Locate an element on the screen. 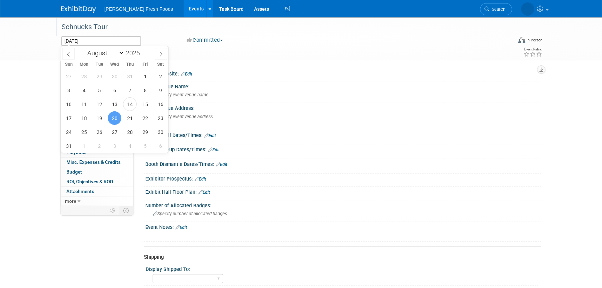 The image size is (602, 288). span: August 13, 2025 is located at coordinates (114, 104).